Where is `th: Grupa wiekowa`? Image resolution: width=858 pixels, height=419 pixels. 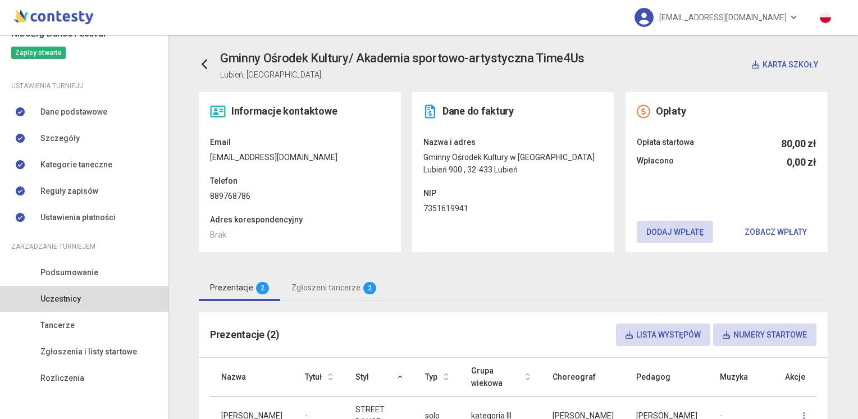 th: Grupa wiekowa is located at coordinates (500, 377).